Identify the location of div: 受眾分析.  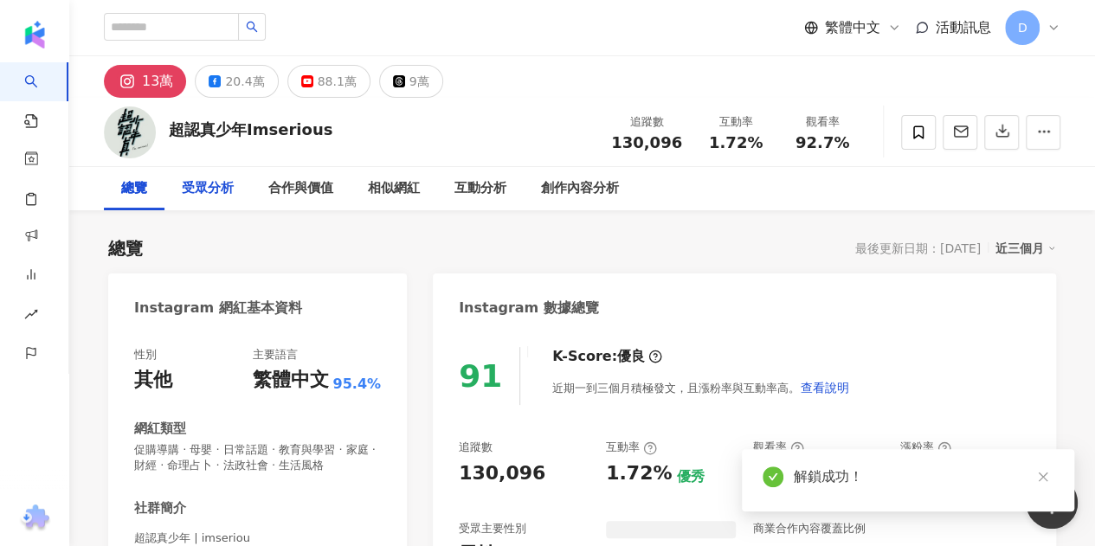
(208, 189).